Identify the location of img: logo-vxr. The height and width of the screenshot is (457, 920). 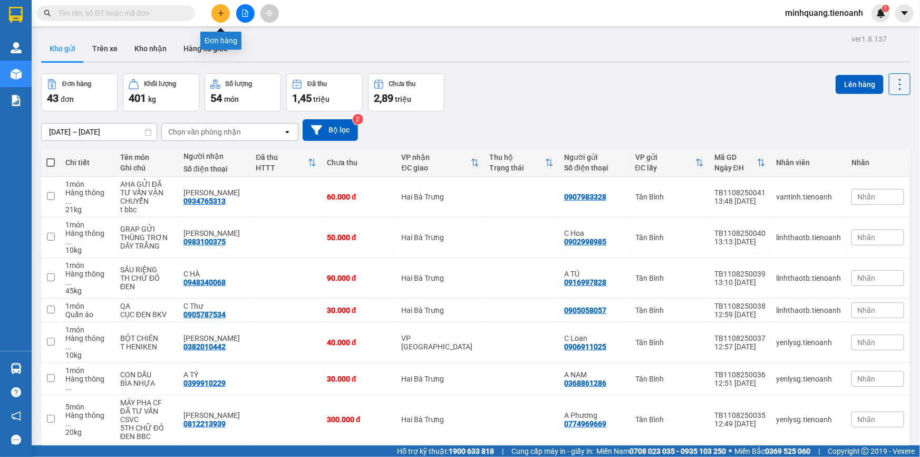
(16, 15).